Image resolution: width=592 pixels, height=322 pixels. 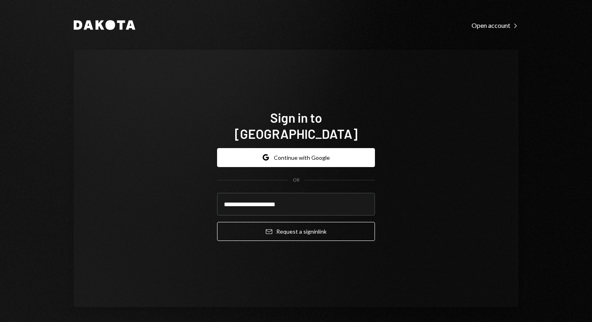 I want to click on div: Open account, so click(x=495, y=25).